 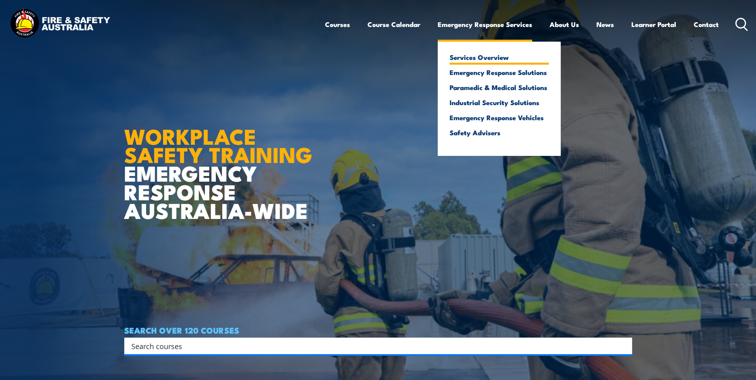 I want to click on a: Paramedic & Medical Solutions, so click(x=499, y=87).